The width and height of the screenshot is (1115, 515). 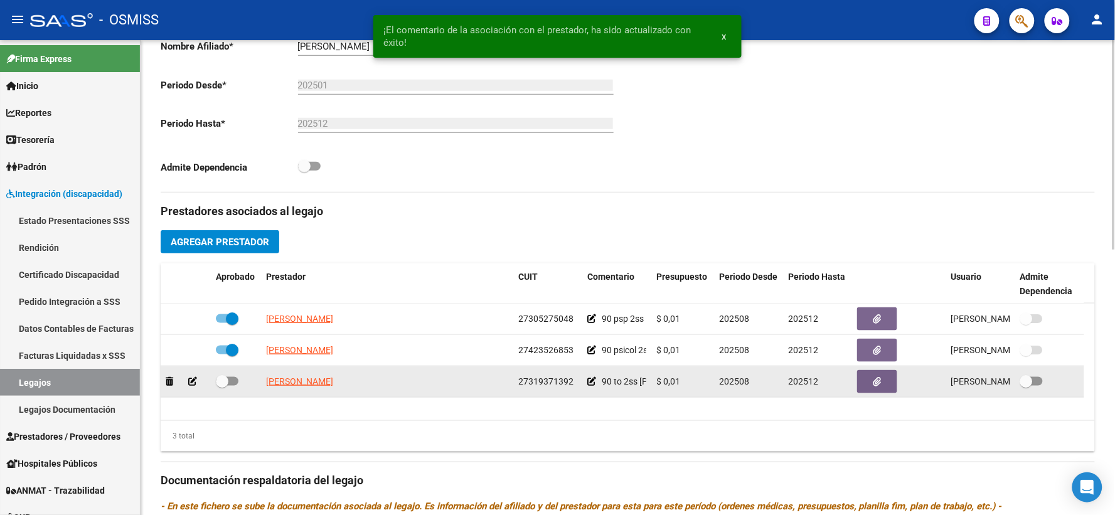 What do you see at coordinates (627, 211) in the screenshot?
I see `h3: Prestadores asociados al legajo` at bounding box center [627, 211].